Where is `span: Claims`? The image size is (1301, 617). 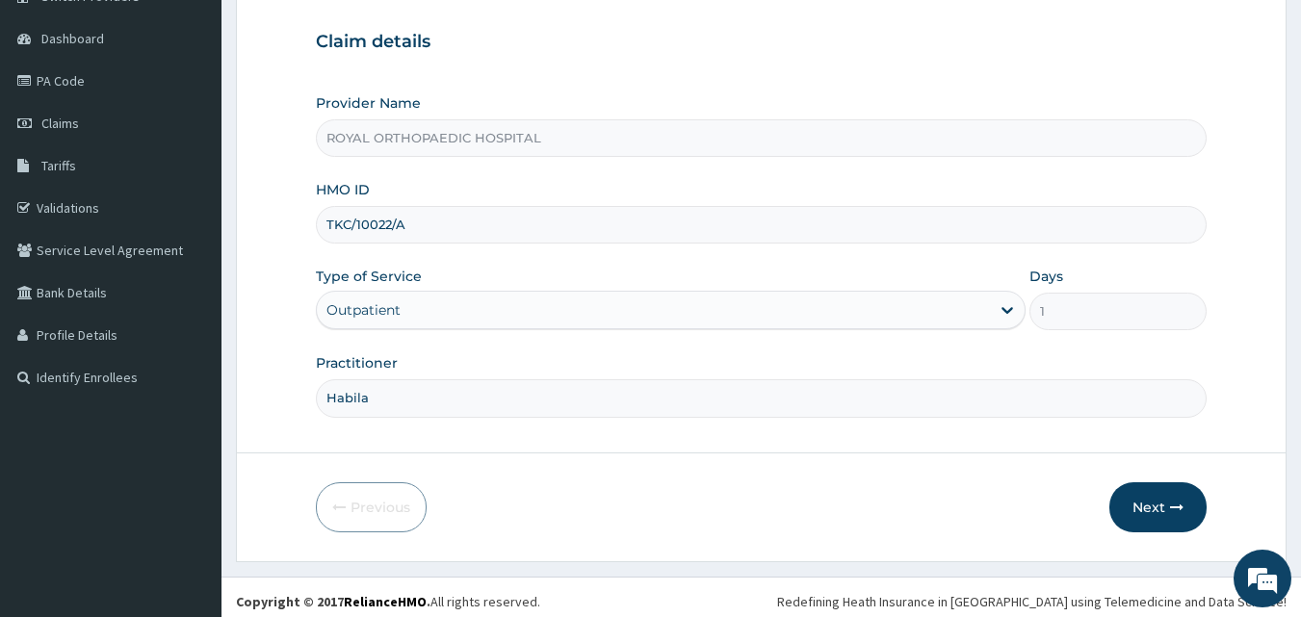 span: Claims is located at coordinates (60, 123).